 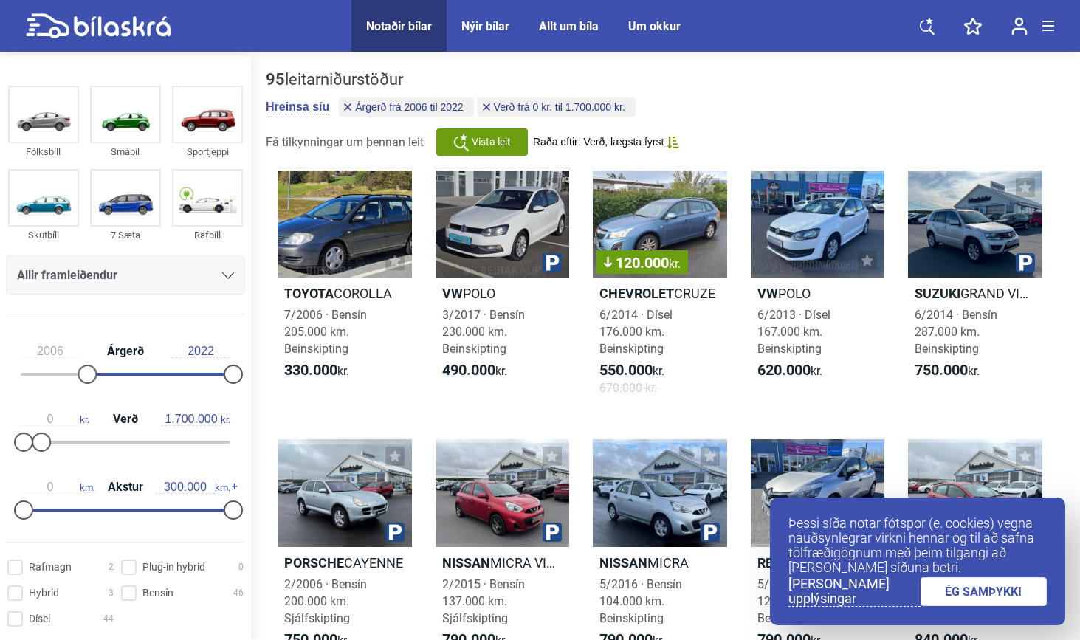 I want to click on h2: CAYENNE, so click(x=345, y=563).